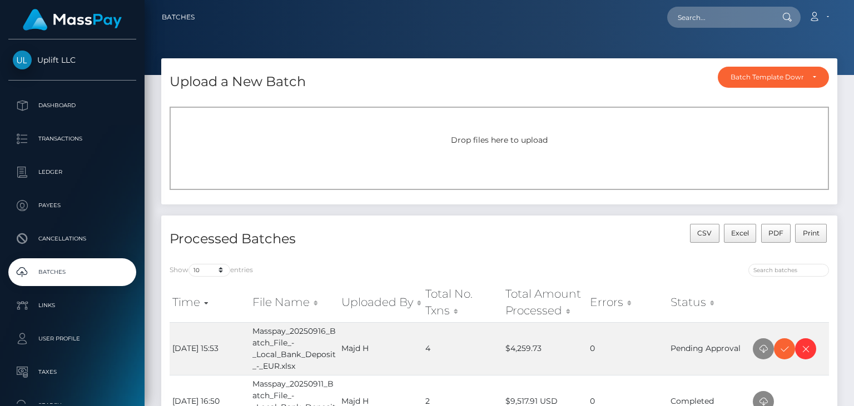 The width and height of the screenshot is (854, 406). Describe the element at coordinates (810, 233) in the screenshot. I see `button: Print` at that location.